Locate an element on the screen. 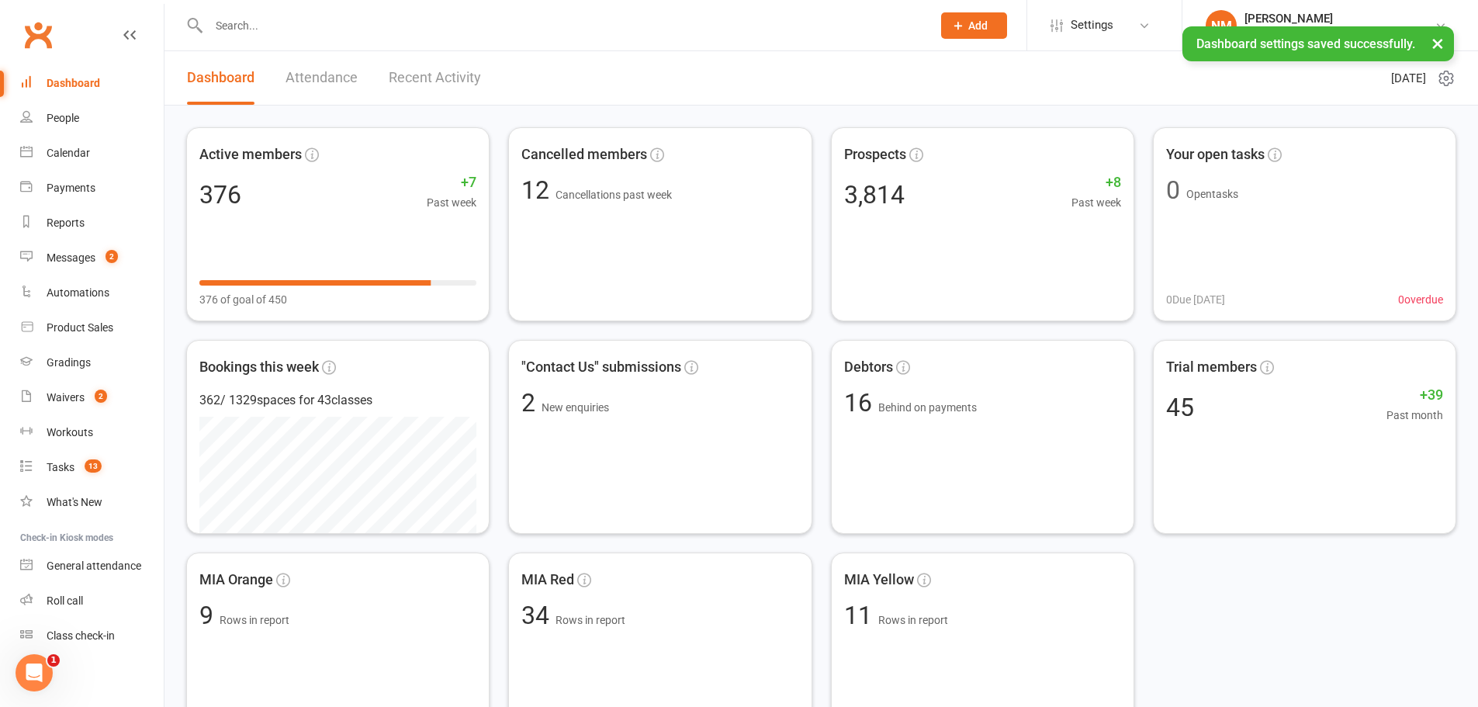  a: Payments is located at coordinates (92, 188).